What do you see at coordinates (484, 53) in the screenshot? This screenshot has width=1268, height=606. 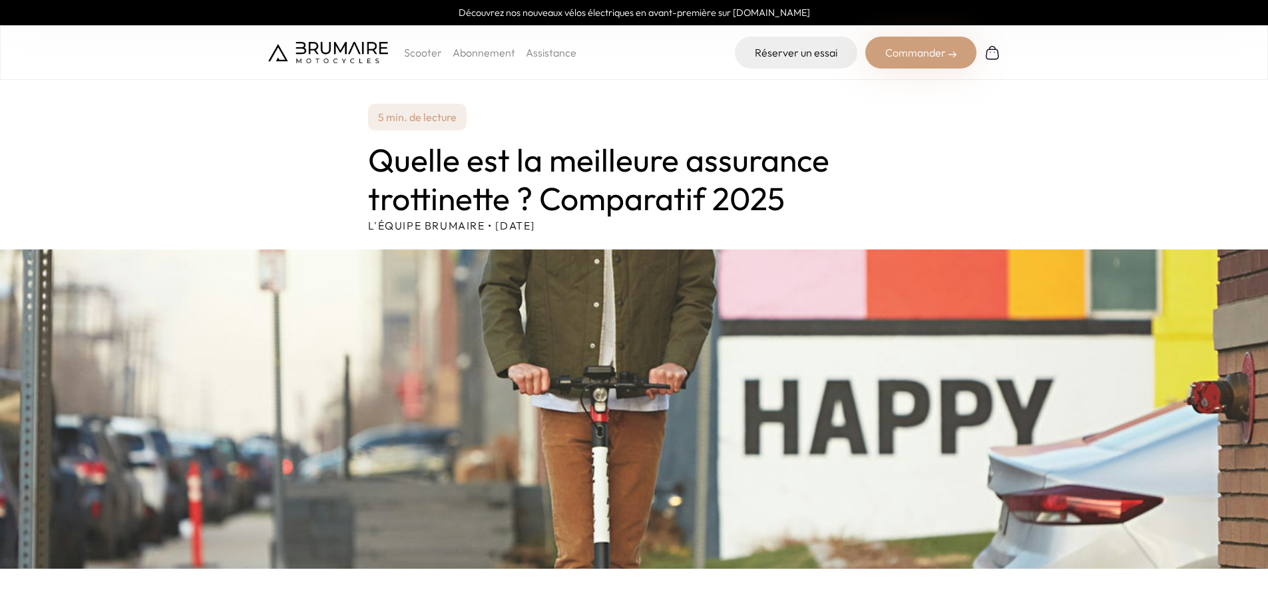 I see `a: Abonnement` at bounding box center [484, 53].